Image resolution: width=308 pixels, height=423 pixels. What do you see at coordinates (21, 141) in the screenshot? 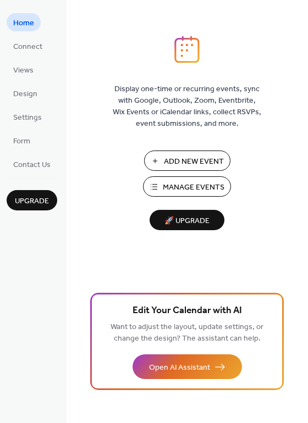
I see `span: Form` at bounding box center [21, 141].